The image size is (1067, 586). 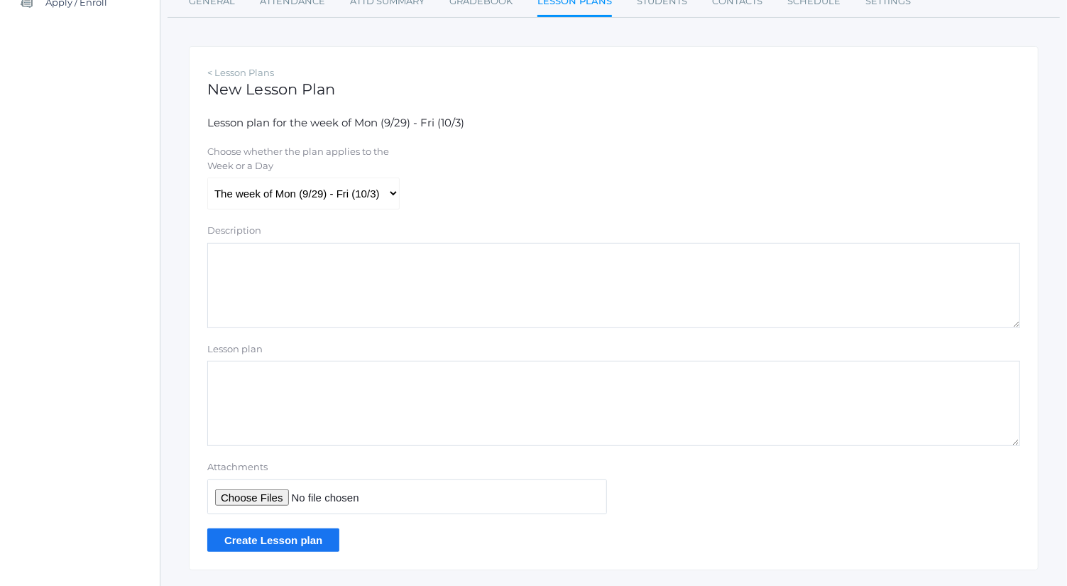 What do you see at coordinates (273, 540) in the screenshot?
I see `input: Create Lesson plan` at bounding box center [273, 540].